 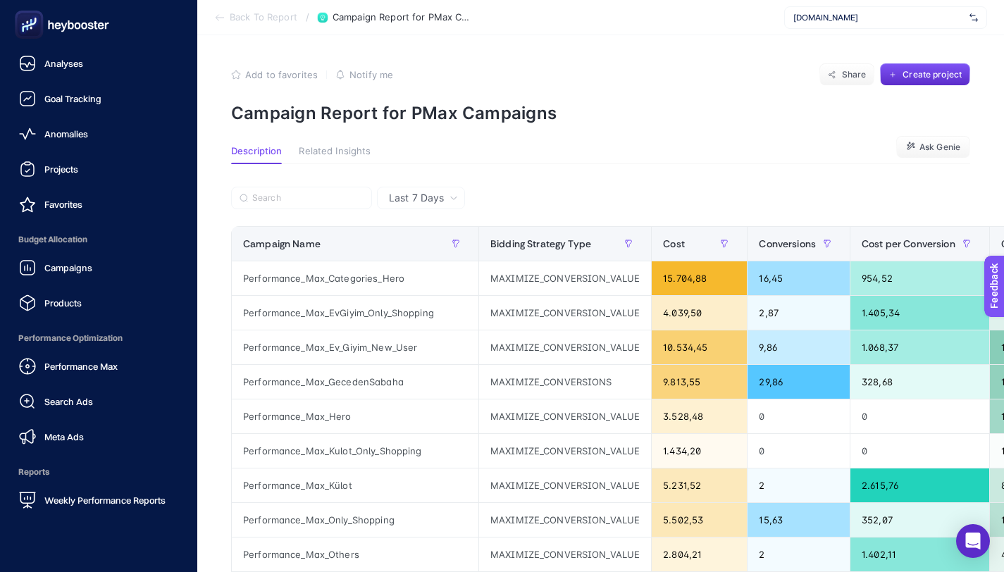 I want to click on div: 9.813,55, so click(x=699, y=382).